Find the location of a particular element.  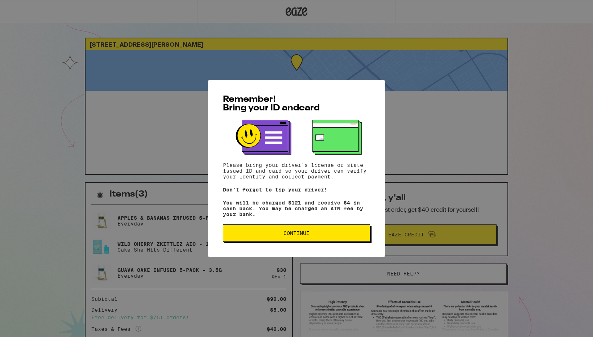

span: Remember! Bring your ID and card is located at coordinates (271, 104).